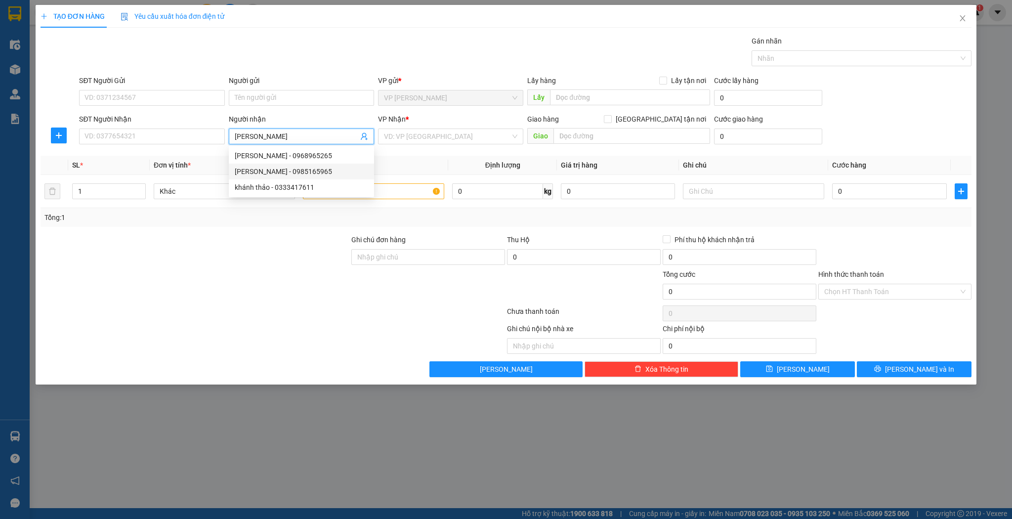  I want to click on div: khánh thảo - 0333417611, so click(301, 187).